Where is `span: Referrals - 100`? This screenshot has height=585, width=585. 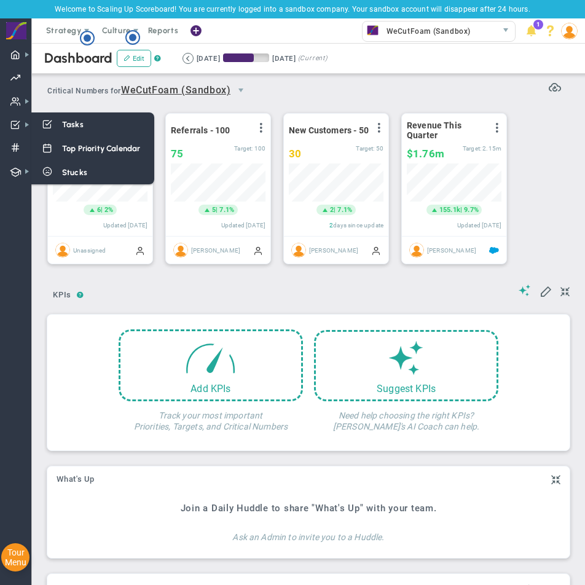 span: Referrals - 100 is located at coordinates (200, 130).